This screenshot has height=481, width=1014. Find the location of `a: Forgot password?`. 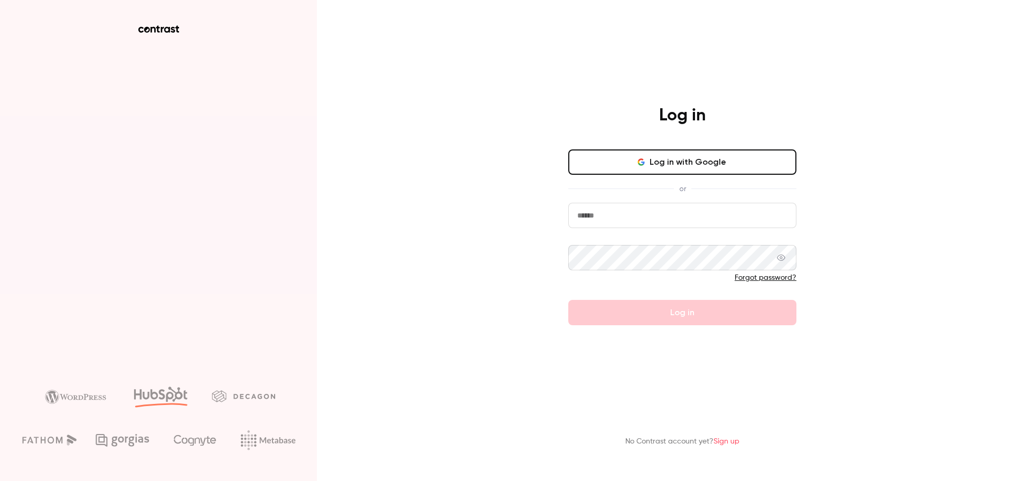

a: Forgot password? is located at coordinates (765, 278).